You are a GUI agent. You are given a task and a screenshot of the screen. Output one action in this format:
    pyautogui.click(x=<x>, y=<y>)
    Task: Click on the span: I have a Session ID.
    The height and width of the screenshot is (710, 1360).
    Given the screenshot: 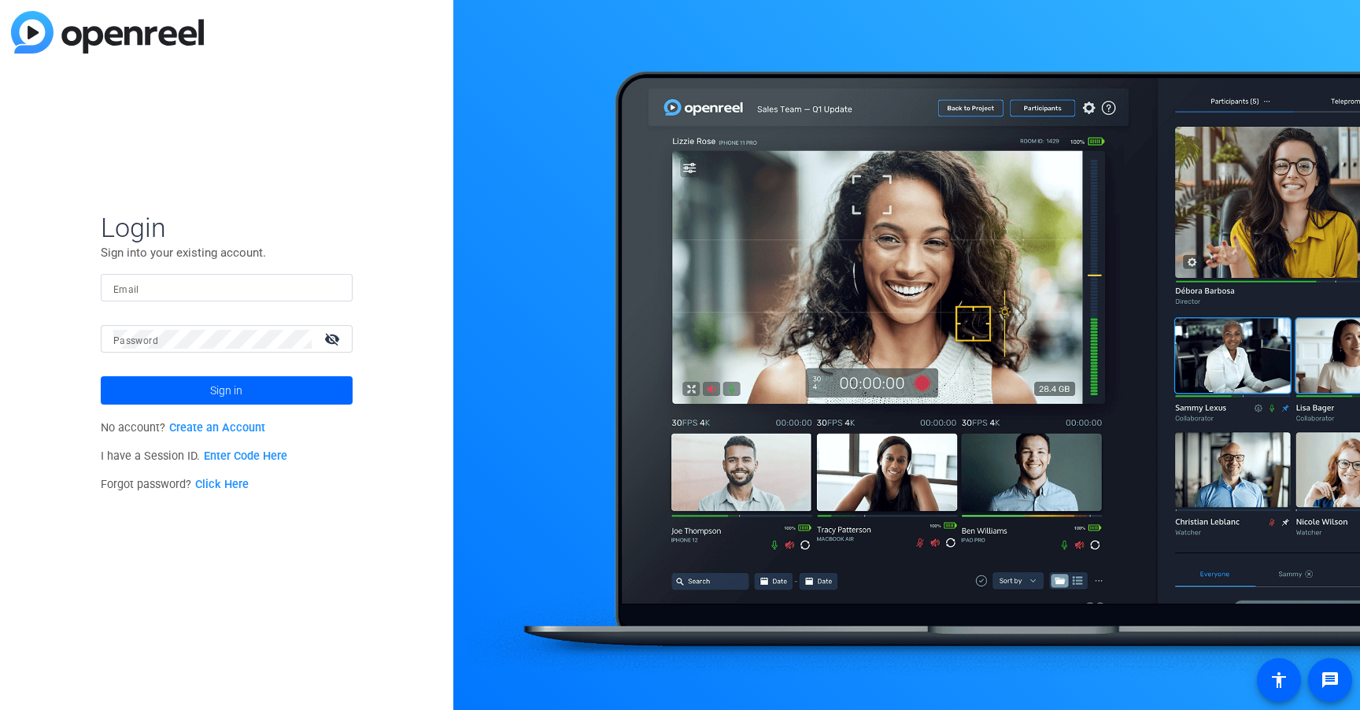 What is the action you would take?
    pyautogui.click(x=194, y=456)
    